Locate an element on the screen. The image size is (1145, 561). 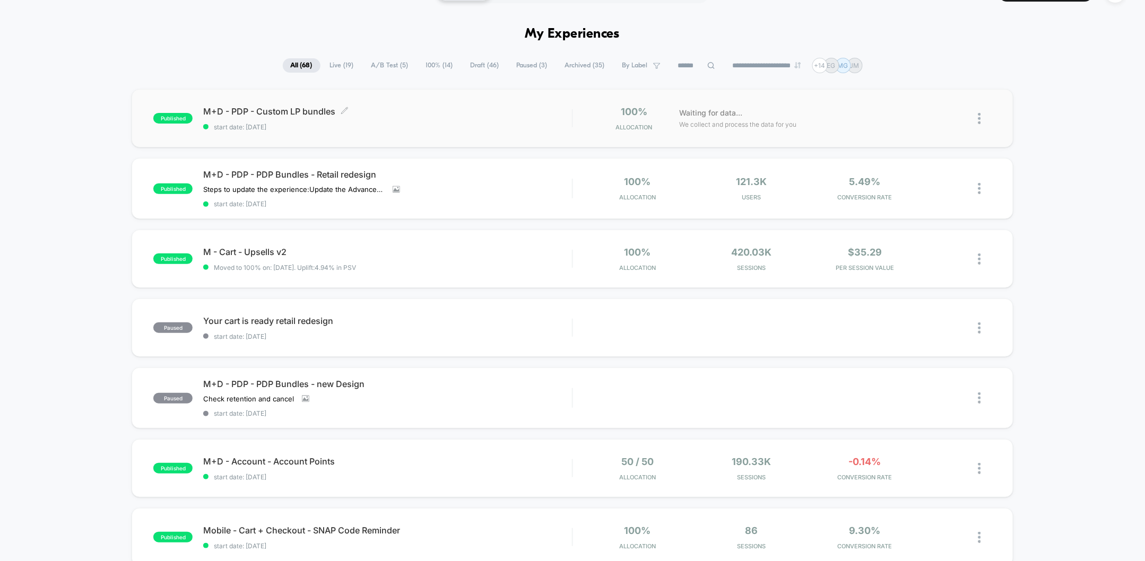
span: M+D - PDP - PDP Bundles - new Design is located at coordinates (387, 384).